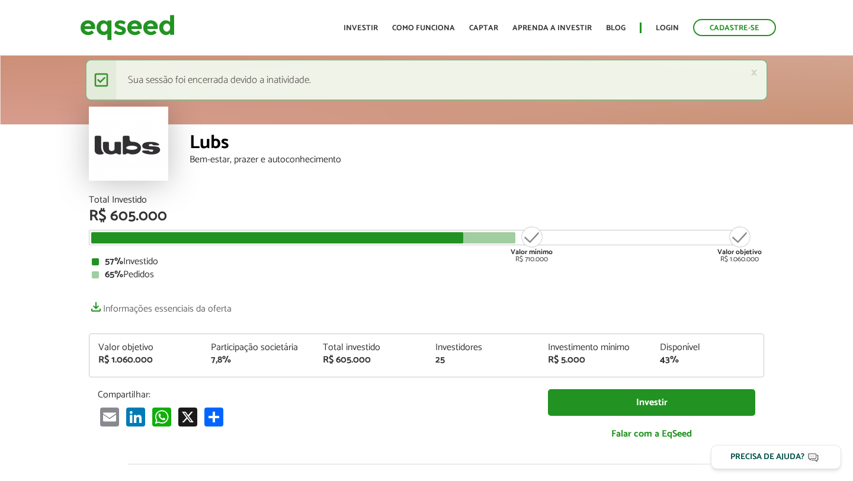 The image size is (853, 481). I want to click on a: Captar, so click(483, 28).